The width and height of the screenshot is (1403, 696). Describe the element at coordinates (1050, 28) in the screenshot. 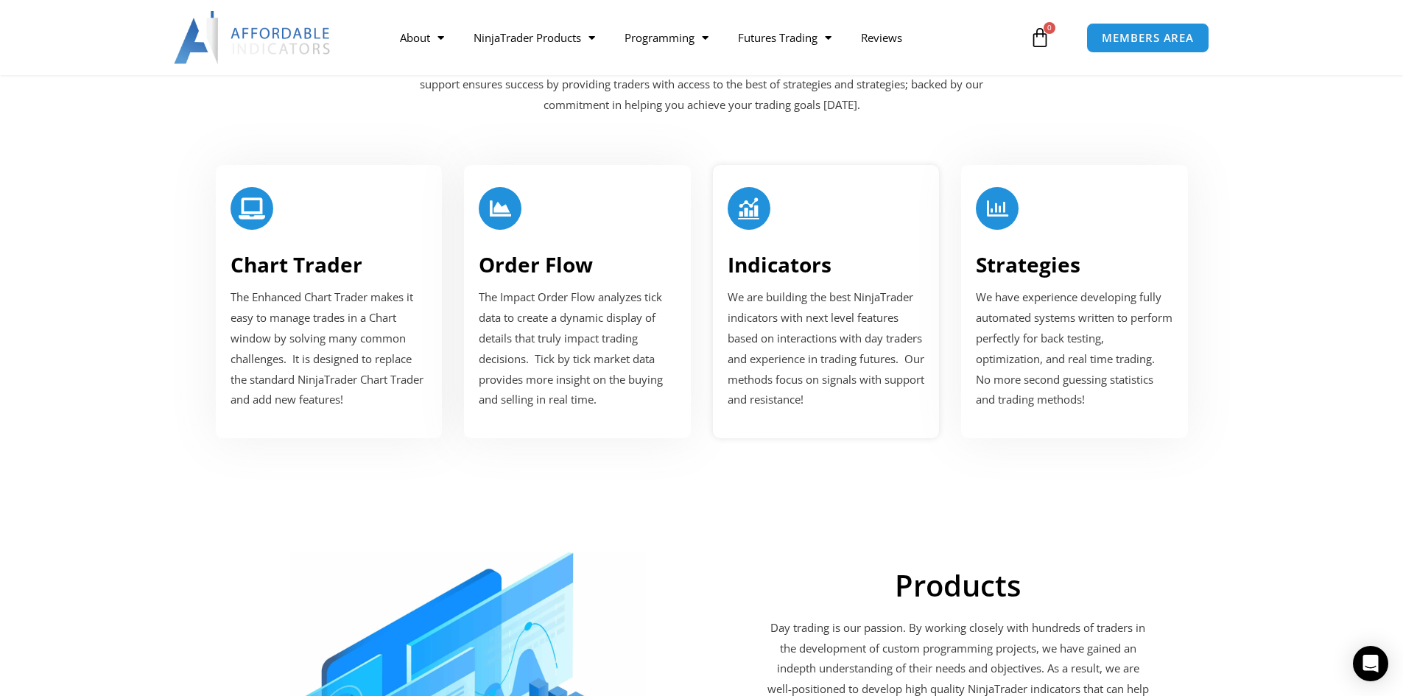

I see `span: 0` at that location.